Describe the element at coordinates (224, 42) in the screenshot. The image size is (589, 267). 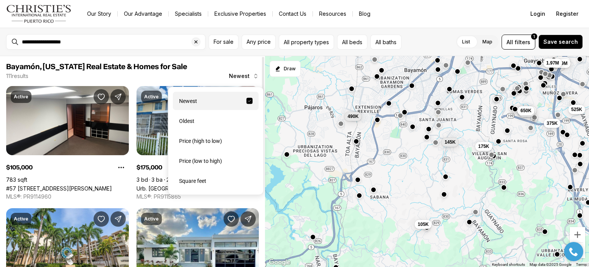
I see `span: For sale` at that location.